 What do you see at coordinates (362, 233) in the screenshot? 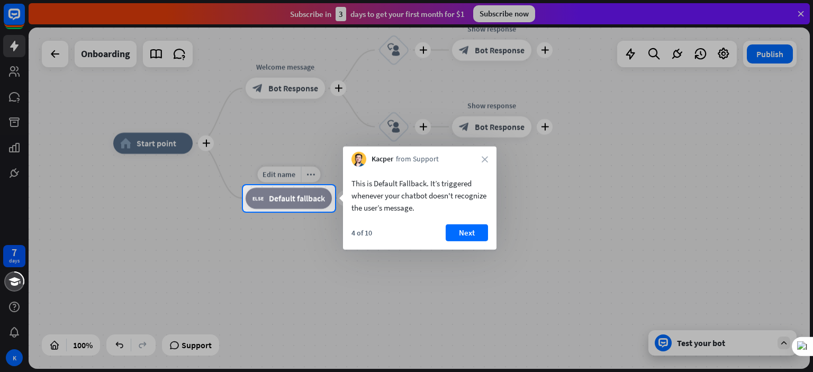
I see `div: 4 of 10` at bounding box center [362, 233].